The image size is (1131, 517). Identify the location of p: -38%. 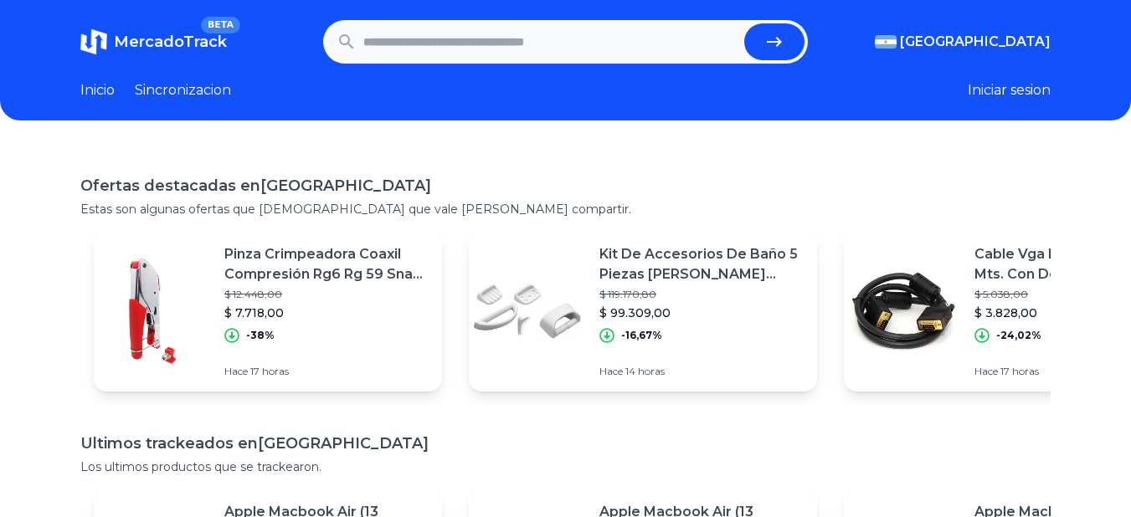
(260, 336).